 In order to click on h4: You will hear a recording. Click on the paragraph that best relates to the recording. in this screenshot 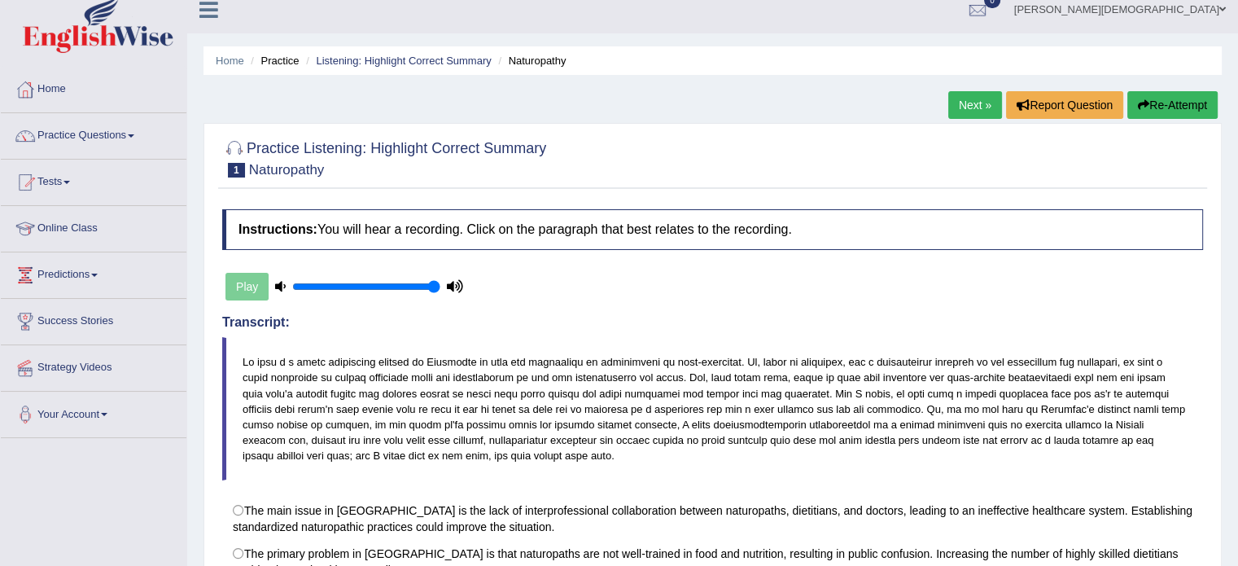, I will do `click(712, 230)`.